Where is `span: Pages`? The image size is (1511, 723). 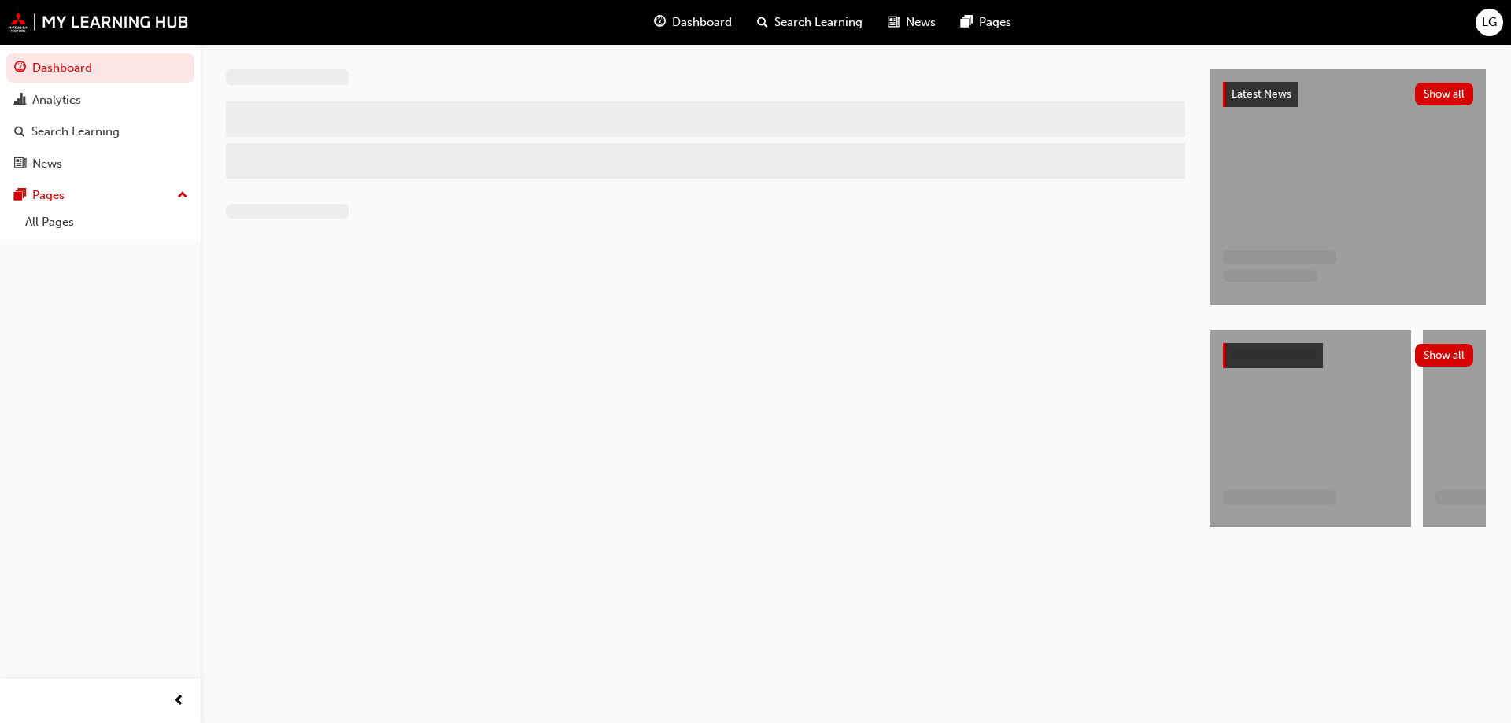
span: Pages is located at coordinates (995, 22).